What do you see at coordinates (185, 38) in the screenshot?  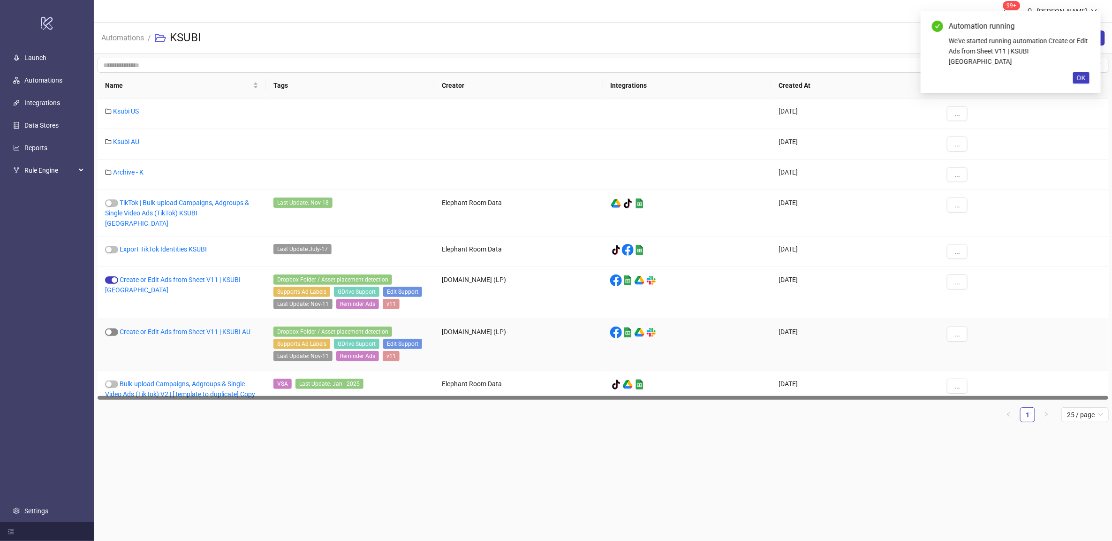 I see `h3: KSUBI` at bounding box center [185, 38].